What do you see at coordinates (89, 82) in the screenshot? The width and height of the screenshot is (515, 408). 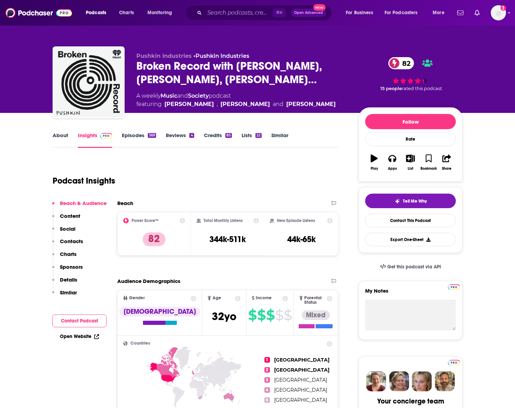 I see `img: Broken Record with Rick Rubin, Malcolm Gladwell, Bruce Headlam and Justin Richmond` at bounding box center [89, 82].